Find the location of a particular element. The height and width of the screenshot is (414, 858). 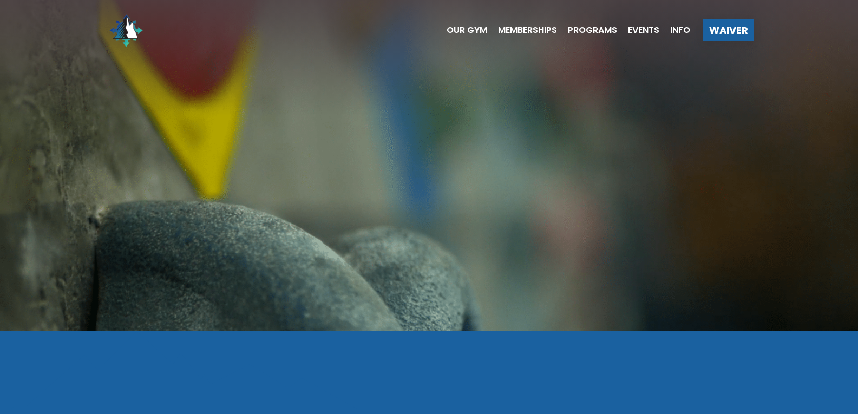

span: Events is located at coordinates (644, 30).